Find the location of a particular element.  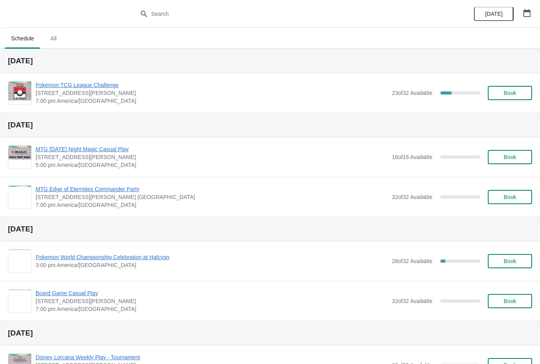

img: MTG Edge of Eternities Commander Party | 2040 Louetta Rd. Suite I Spring, TX 77388 | 7:00 pm Amer... is located at coordinates (20, 197).